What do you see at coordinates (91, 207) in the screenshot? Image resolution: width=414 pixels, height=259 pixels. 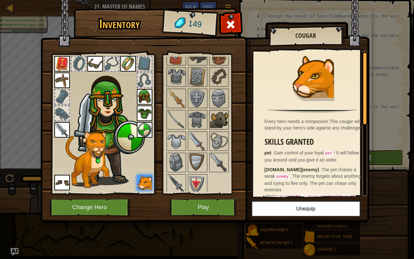 I see `button: Change Hero` at bounding box center [91, 207].